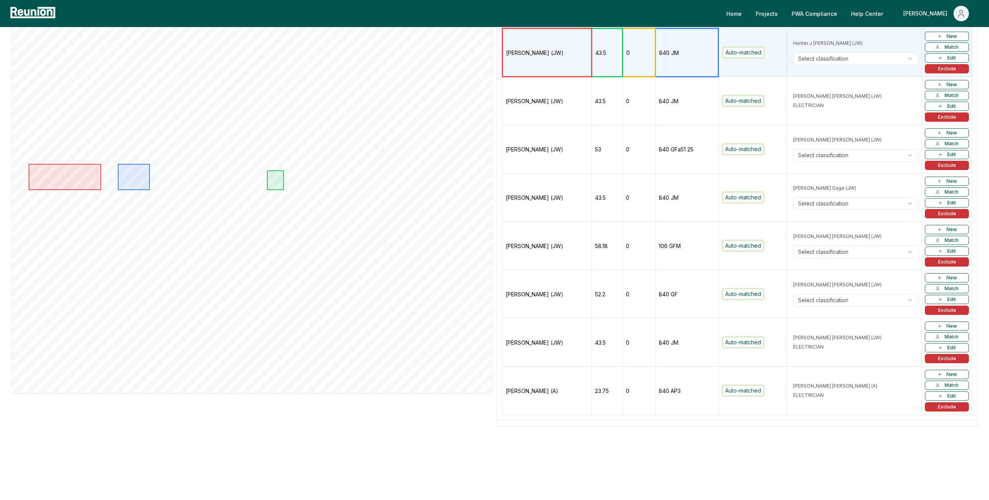  What do you see at coordinates (867, 14) in the screenshot?
I see `a: Help Center` at bounding box center [867, 14].